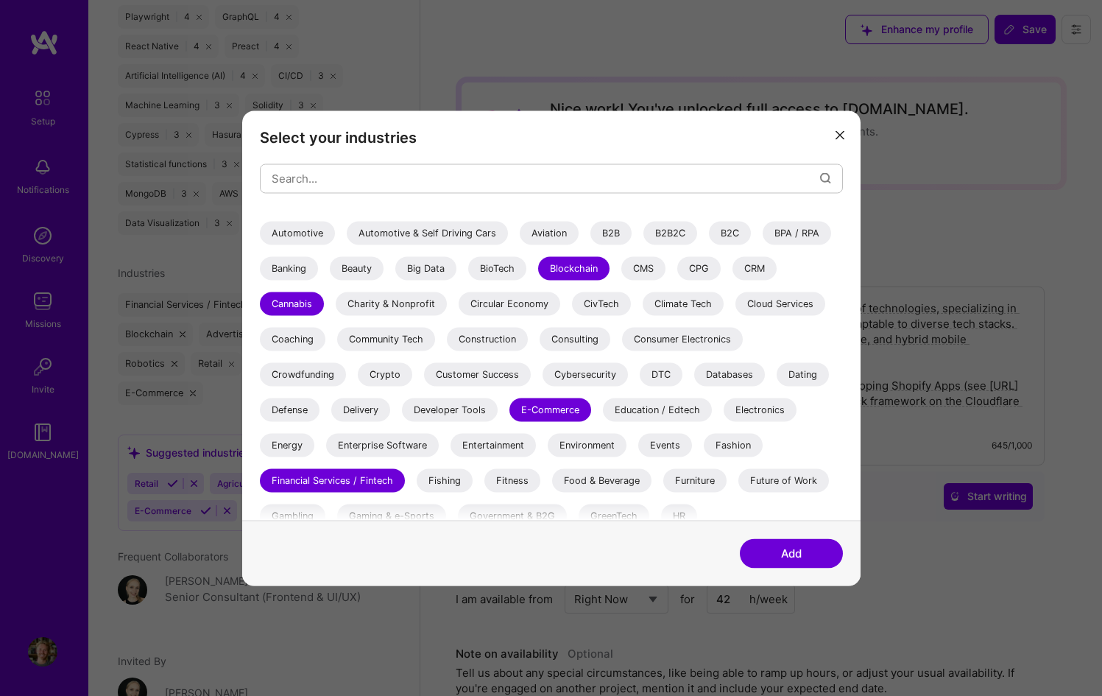 This screenshot has width=1102, height=696. I want to click on div: Automotive & Self Driving Cars, so click(427, 233).